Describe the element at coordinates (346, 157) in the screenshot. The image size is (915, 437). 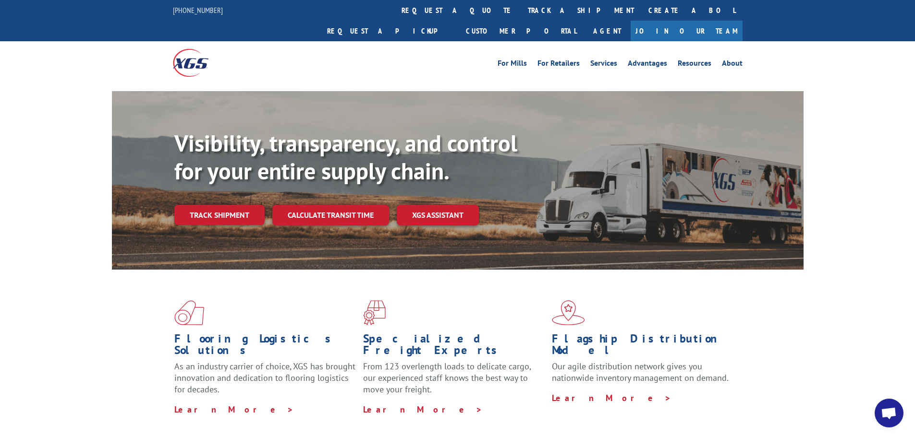
I see `b: Visibility, transparency, and control for your entire supply chain.` at that location.